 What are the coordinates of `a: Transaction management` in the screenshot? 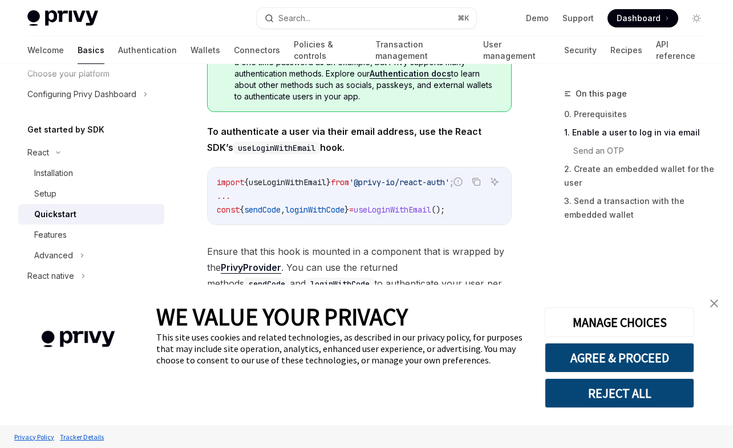 It's located at (422, 50).